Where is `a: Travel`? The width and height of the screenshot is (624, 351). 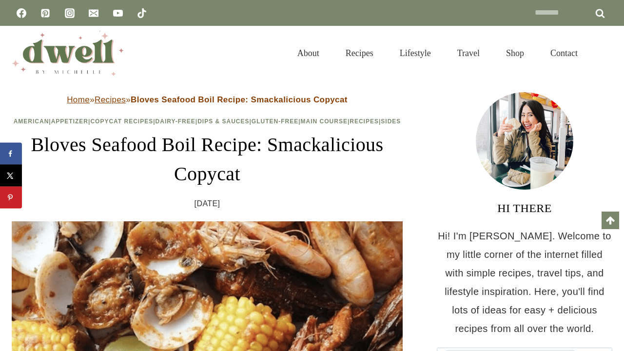 a: Travel is located at coordinates (469, 53).